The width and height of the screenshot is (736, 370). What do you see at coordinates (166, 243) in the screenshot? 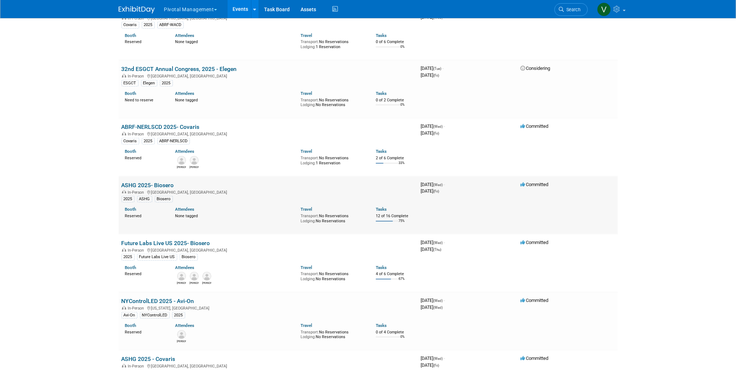
I see `a: Future Labs Live US 2025- Biosero` at bounding box center [166, 243].